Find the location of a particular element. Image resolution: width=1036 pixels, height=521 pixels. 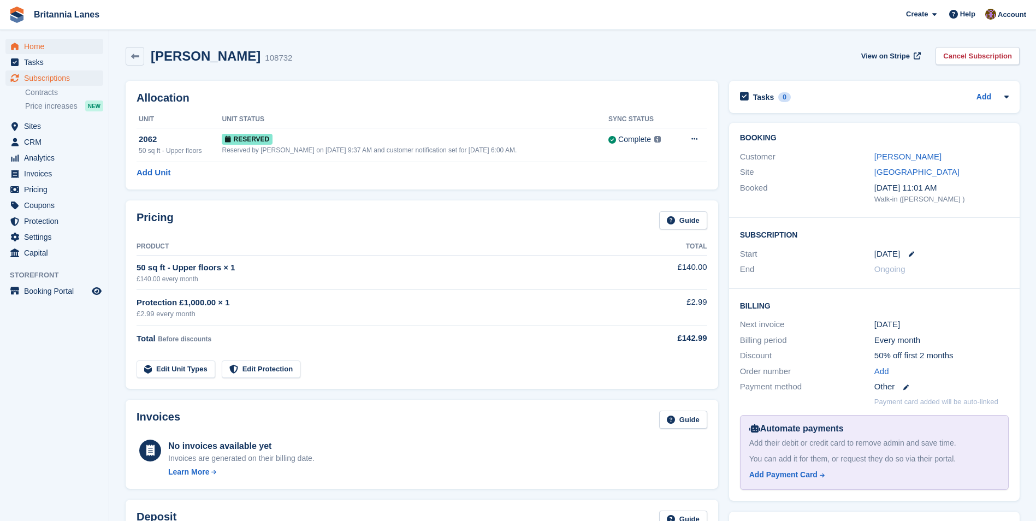

a: Add Payment Card is located at coordinates (872, 475).